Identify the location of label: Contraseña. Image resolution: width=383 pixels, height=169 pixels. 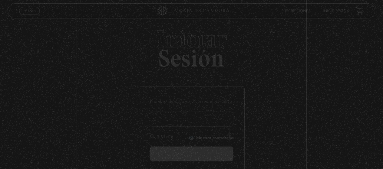
(168, 137).